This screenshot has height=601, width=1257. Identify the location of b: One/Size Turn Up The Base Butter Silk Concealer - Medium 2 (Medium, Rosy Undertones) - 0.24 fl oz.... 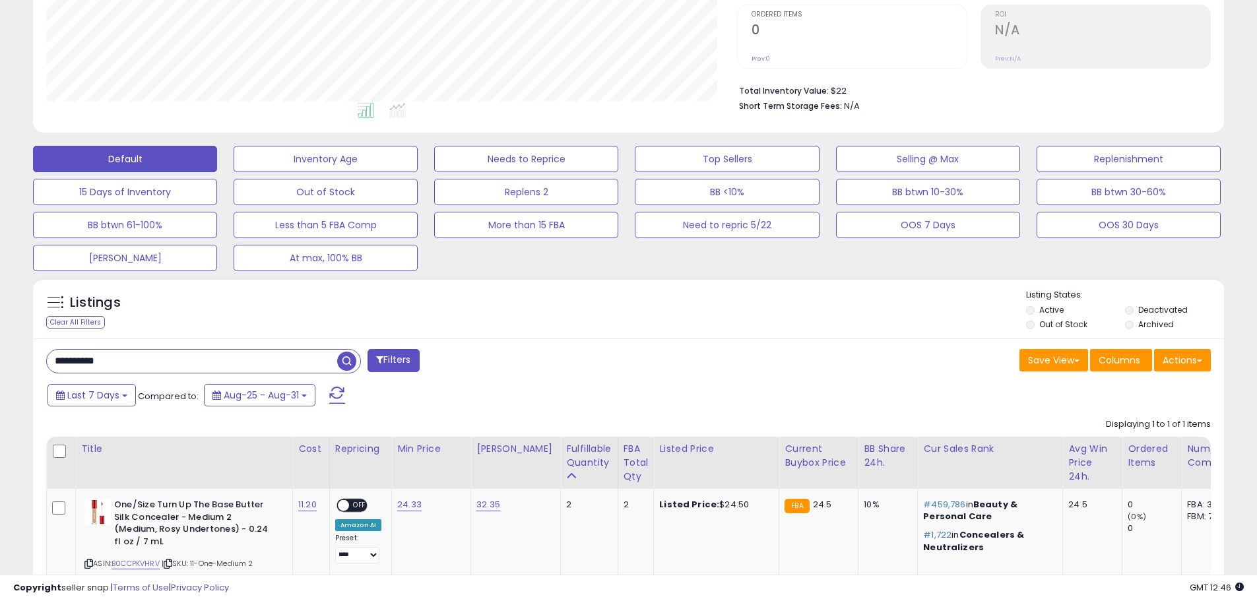
(194, 525).